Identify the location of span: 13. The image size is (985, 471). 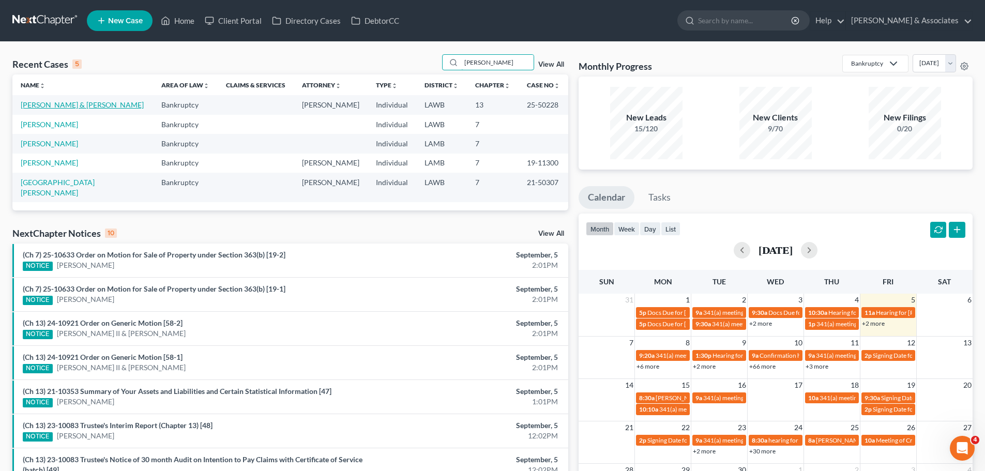
(968, 343).